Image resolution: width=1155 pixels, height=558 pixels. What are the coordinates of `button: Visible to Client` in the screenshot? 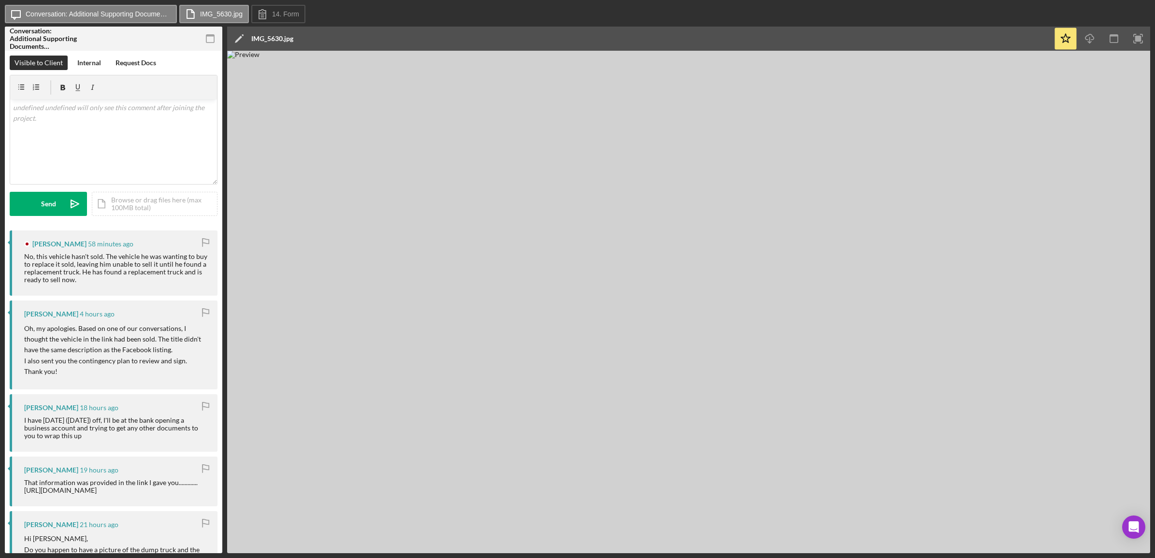 It's located at (39, 63).